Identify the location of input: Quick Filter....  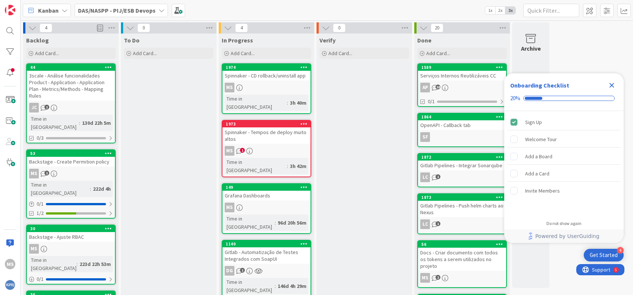
(551, 10).